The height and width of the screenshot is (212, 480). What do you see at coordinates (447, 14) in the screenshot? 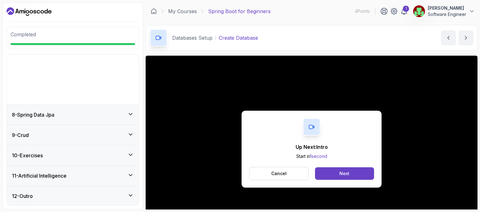
I see `p: Software Engineer` at bounding box center [447, 14].